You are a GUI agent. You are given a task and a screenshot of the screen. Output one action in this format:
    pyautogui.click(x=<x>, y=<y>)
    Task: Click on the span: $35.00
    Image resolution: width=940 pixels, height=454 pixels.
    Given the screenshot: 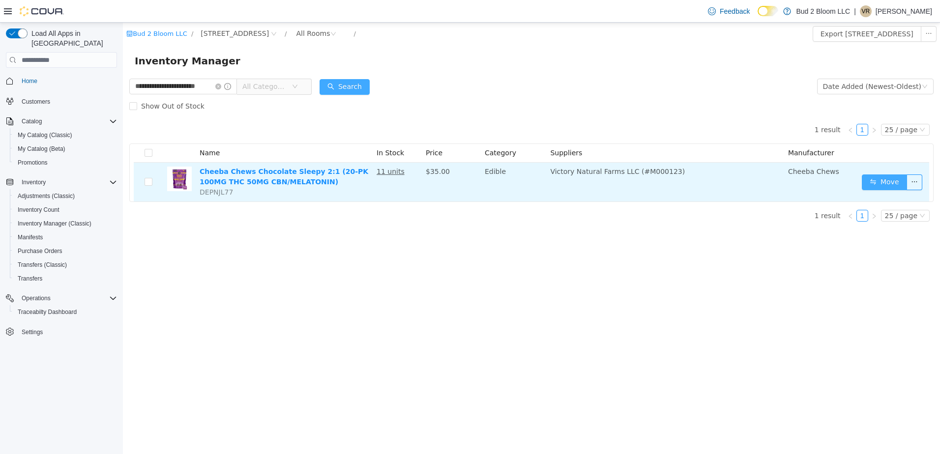 What is the action you would take?
    pyautogui.click(x=314, y=149)
    